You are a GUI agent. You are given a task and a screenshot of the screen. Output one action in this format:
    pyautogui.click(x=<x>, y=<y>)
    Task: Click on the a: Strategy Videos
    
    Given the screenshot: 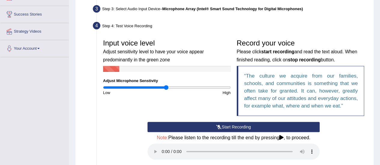 What is the action you would take?
    pyautogui.click(x=35, y=31)
    